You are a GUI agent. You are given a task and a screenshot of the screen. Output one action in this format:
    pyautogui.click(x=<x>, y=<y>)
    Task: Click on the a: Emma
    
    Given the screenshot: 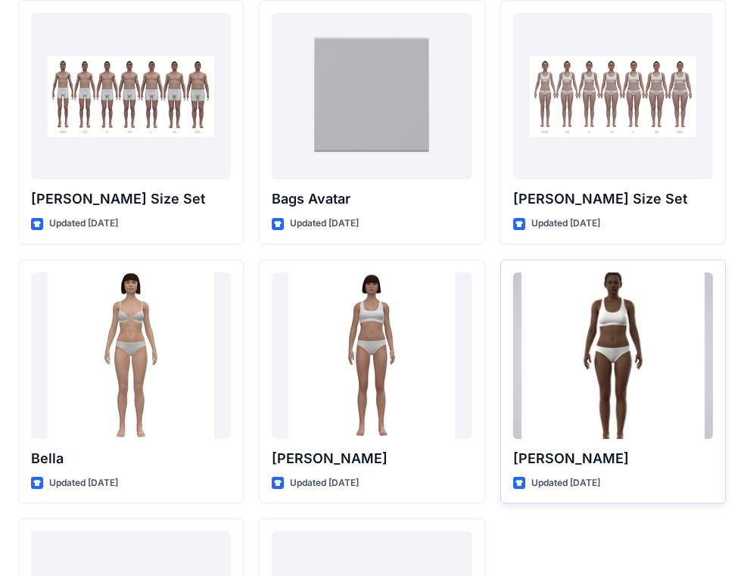 What is the action you would take?
    pyautogui.click(x=372, y=356)
    